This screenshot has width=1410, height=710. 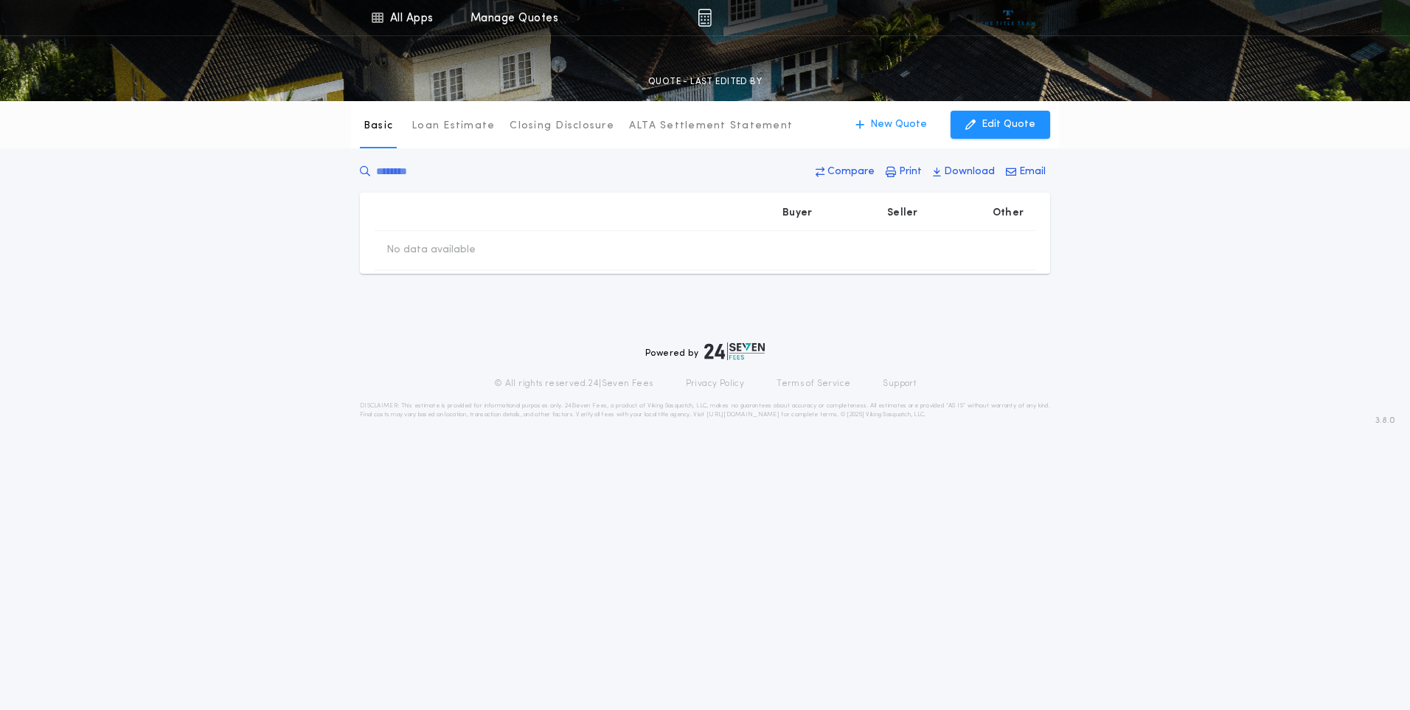 I want to click on p: Edit Quote, so click(x=1008, y=125).